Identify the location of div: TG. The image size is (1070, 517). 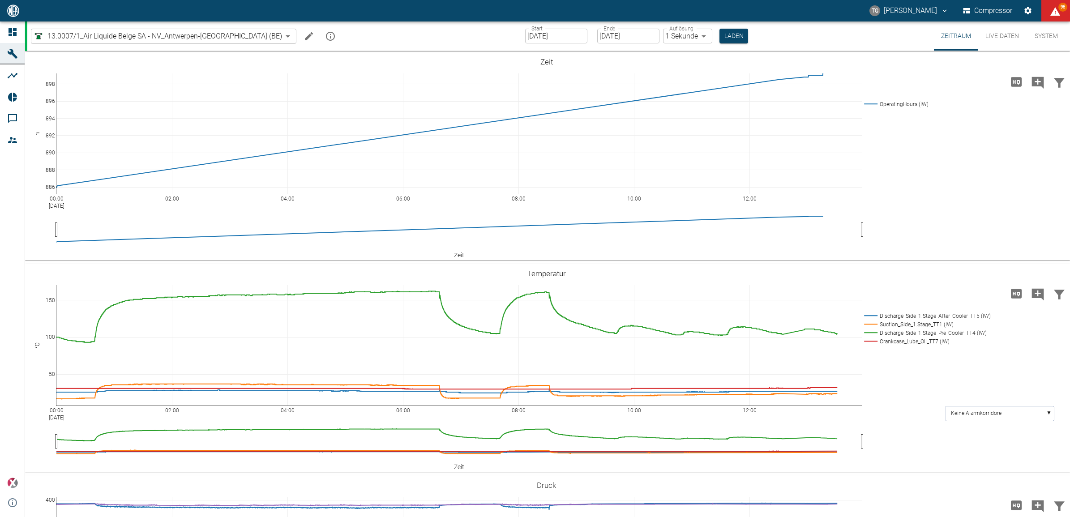
(875, 11).